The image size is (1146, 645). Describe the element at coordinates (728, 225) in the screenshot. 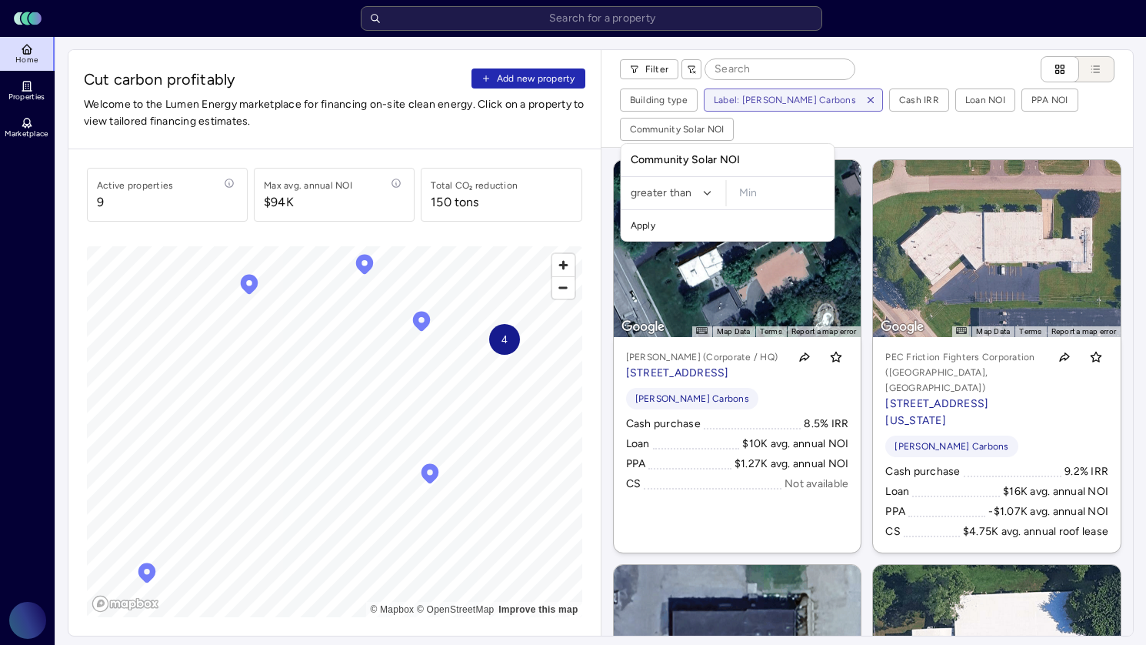

I see `button: Apply` at that location.